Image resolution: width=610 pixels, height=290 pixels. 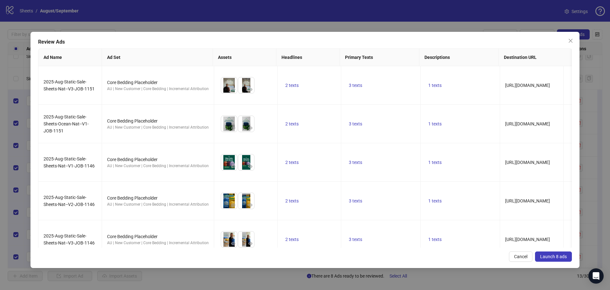 I want to click on span: close, so click(x=571, y=41).